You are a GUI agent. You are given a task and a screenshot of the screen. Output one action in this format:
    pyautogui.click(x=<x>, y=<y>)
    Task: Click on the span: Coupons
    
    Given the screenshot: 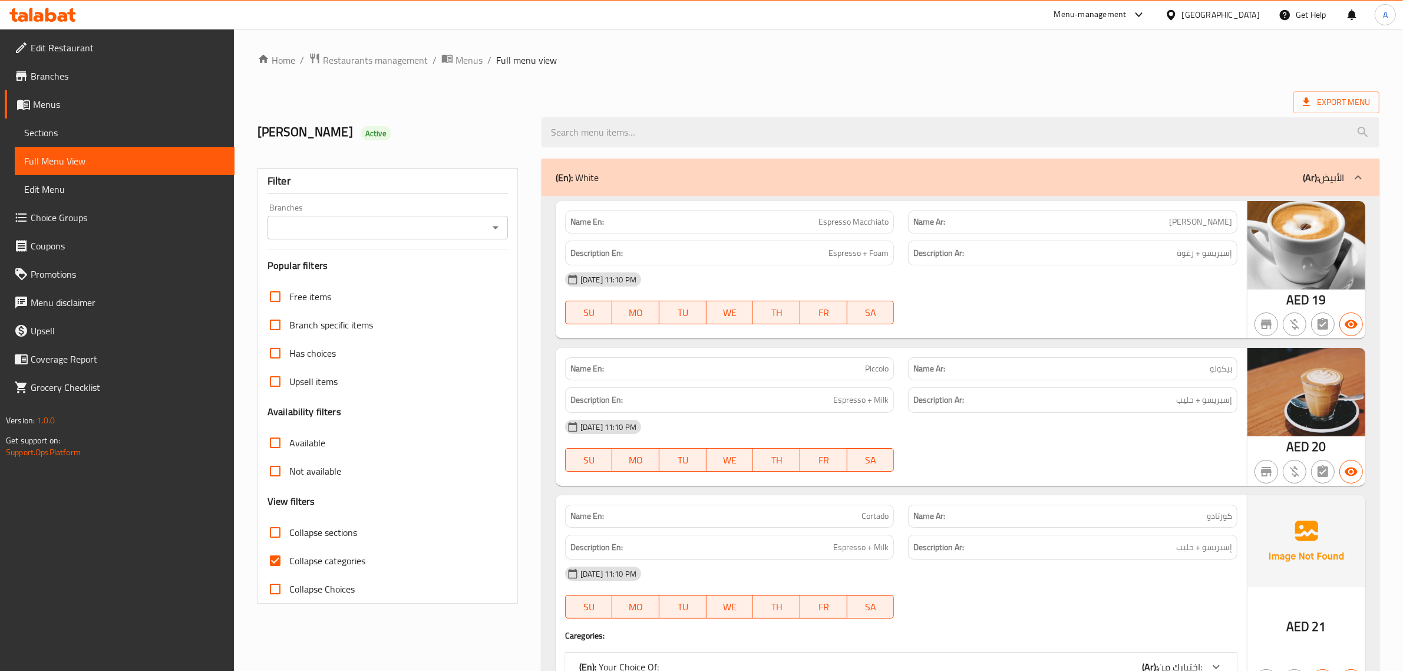 What is the action you would take?
    pyautogui.click(x=128, y=246)
    